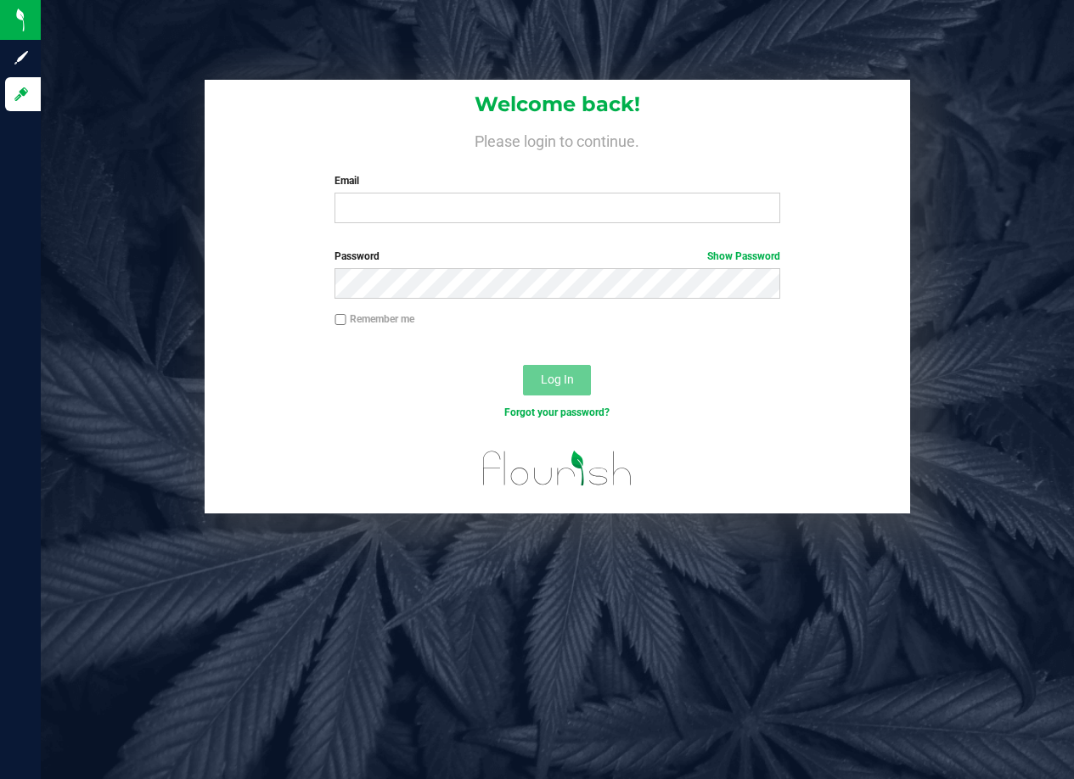 The width and height of the screenshot is (1074, 779). I want to click on button: Log In, so click(557, 380).